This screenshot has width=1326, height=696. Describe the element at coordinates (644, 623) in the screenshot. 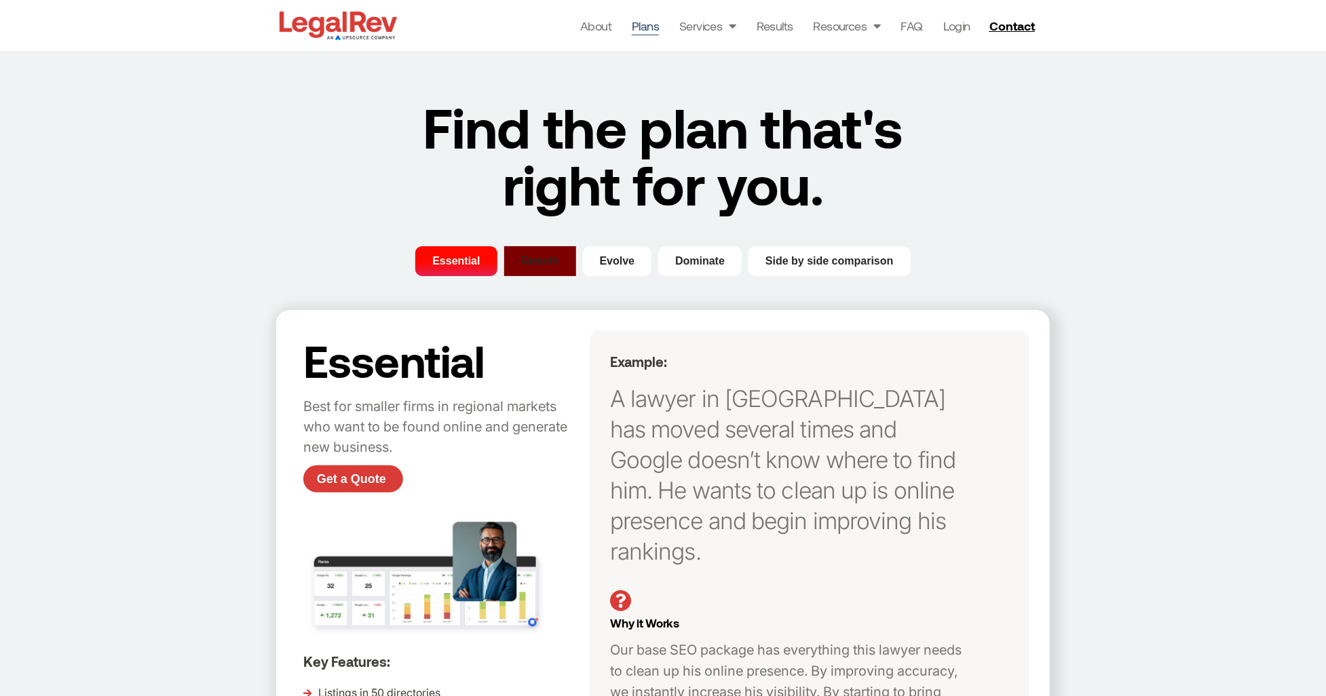

I see `span: Why it Works` at that location.